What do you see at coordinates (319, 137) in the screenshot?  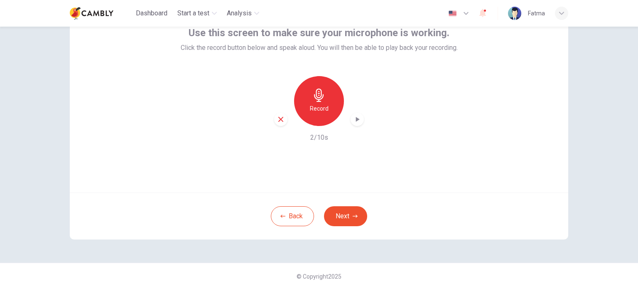 I see `h6: 2/10s` at bounding box center [319, 137].